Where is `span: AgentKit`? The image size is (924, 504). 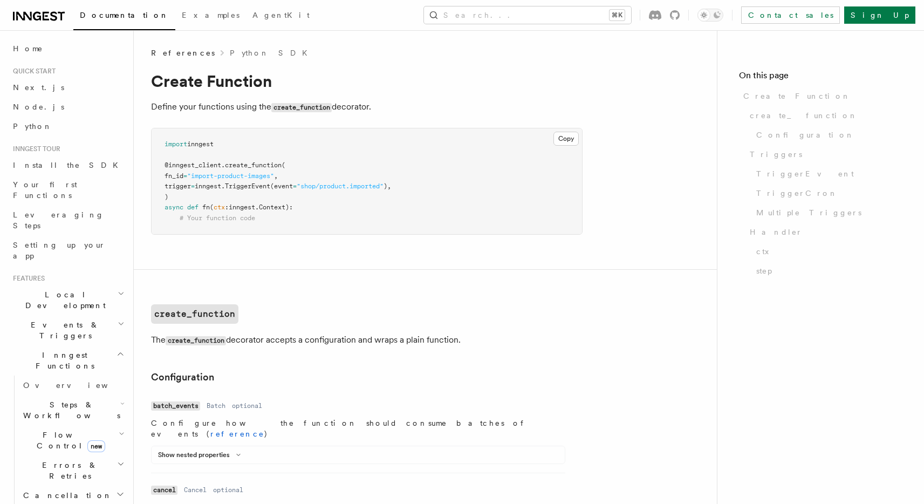 span: AgentKit is located at coordinates (281, 15).